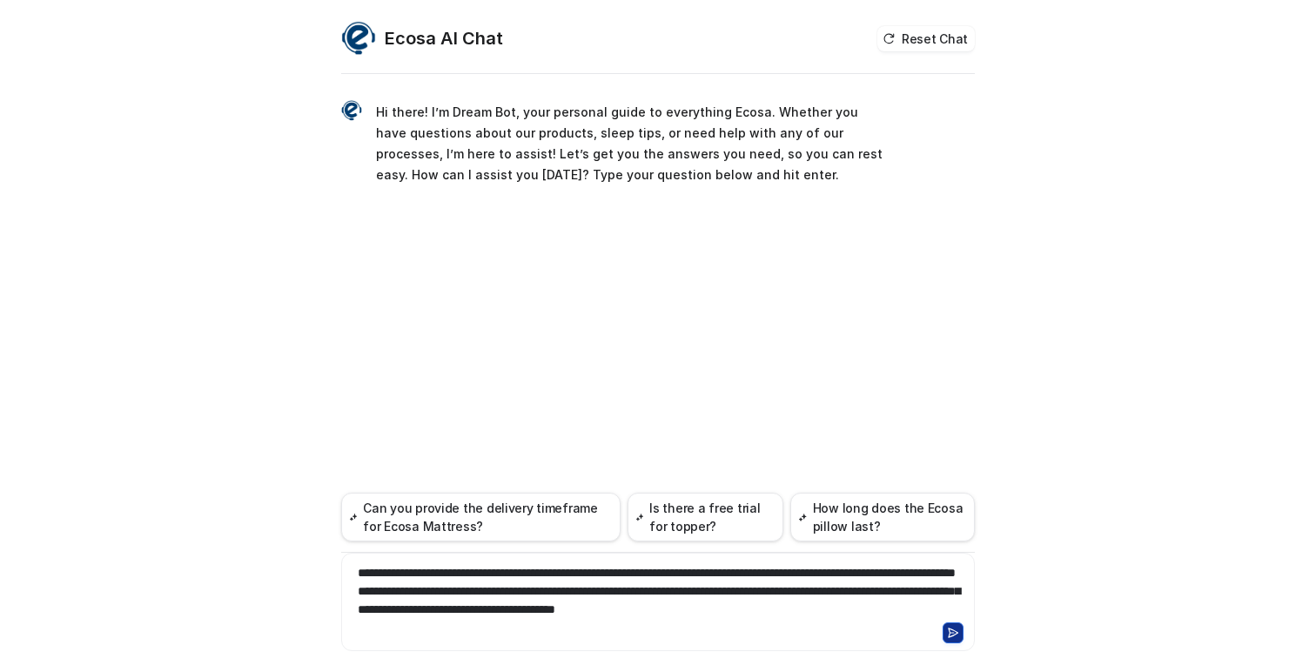 The width and height of the screenshot is (1316, 672). I want to click on h2: Ecosa AI Chat, so click(444, 38).